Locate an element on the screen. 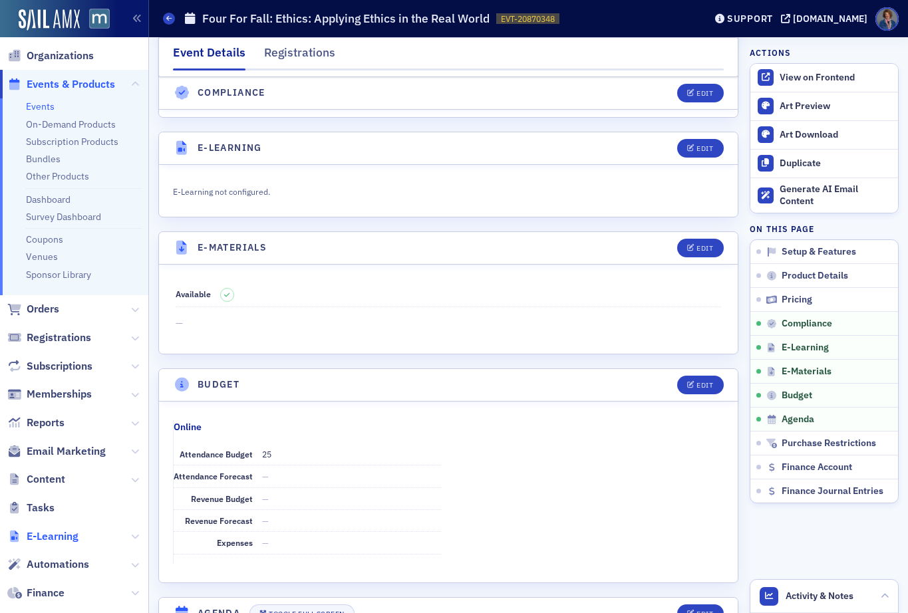 Image resolution: width=908 pixels, height=613 pixels. a: Orders is located at coordinates (33, 309).